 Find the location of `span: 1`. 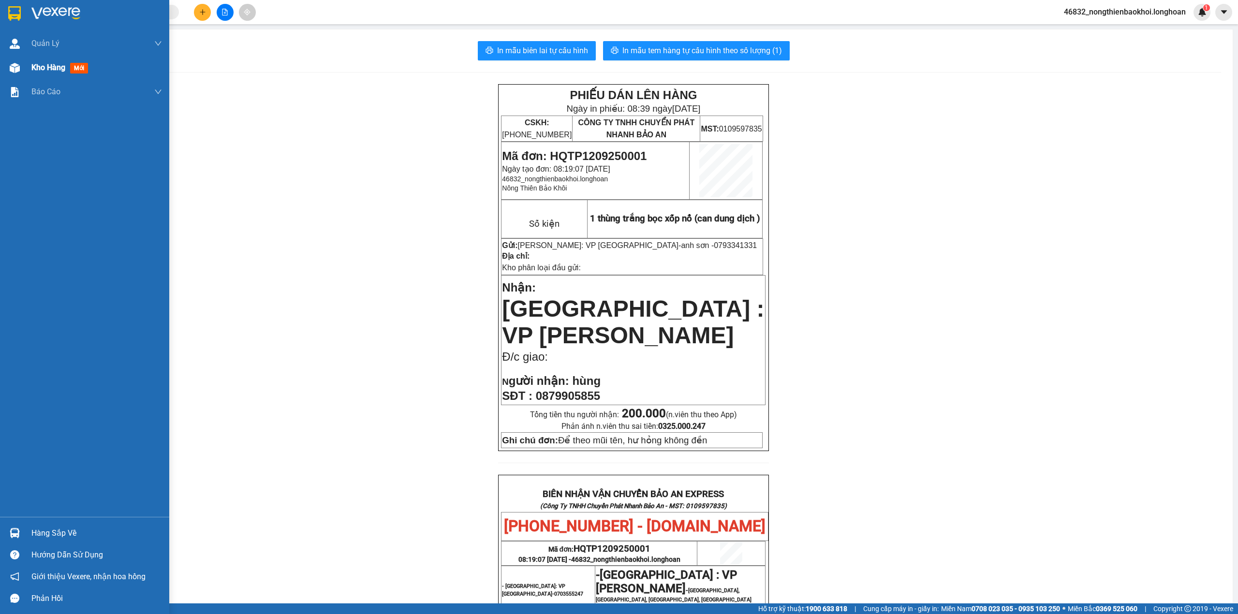

span: 1 is located at coordinates (1206, 8).